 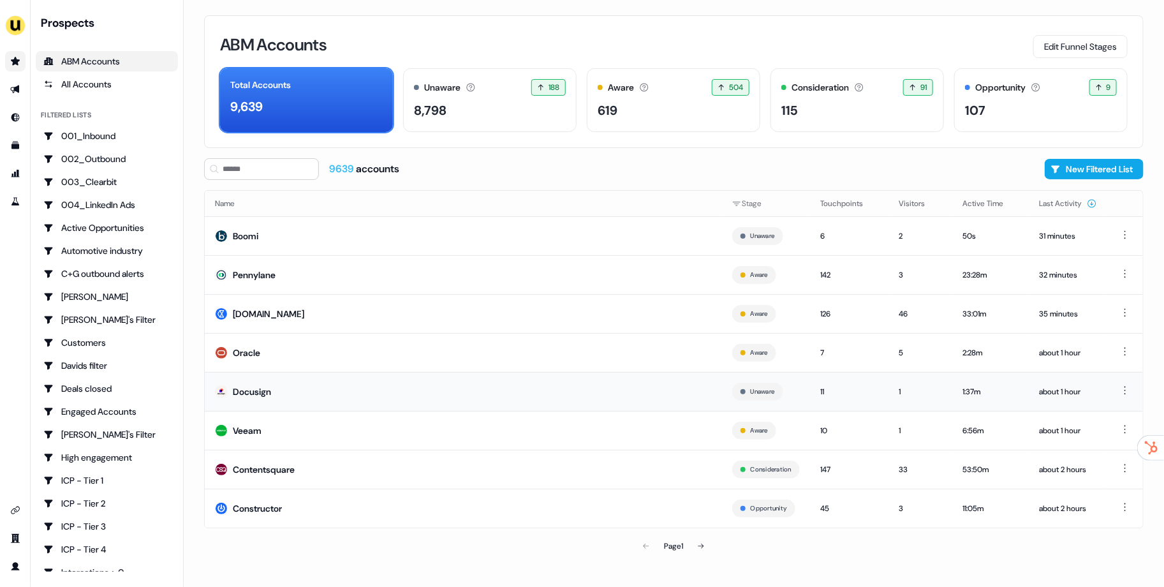 What do you see at coordinates (106, 159) in the screenshot?
I see `a: Go to 002_Outbound` at bounding box center [106, 159].